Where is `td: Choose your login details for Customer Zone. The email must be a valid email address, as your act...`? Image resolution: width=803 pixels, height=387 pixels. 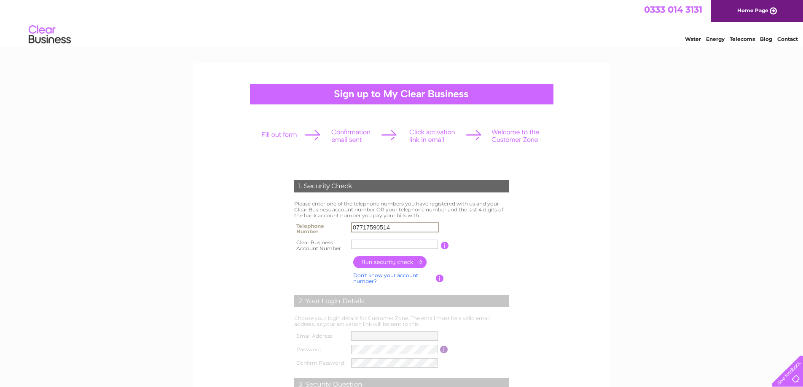 td: Choose your login details for Customer Zone. The email must be a valid email address, as your act... is located at coordinates (402, 321).